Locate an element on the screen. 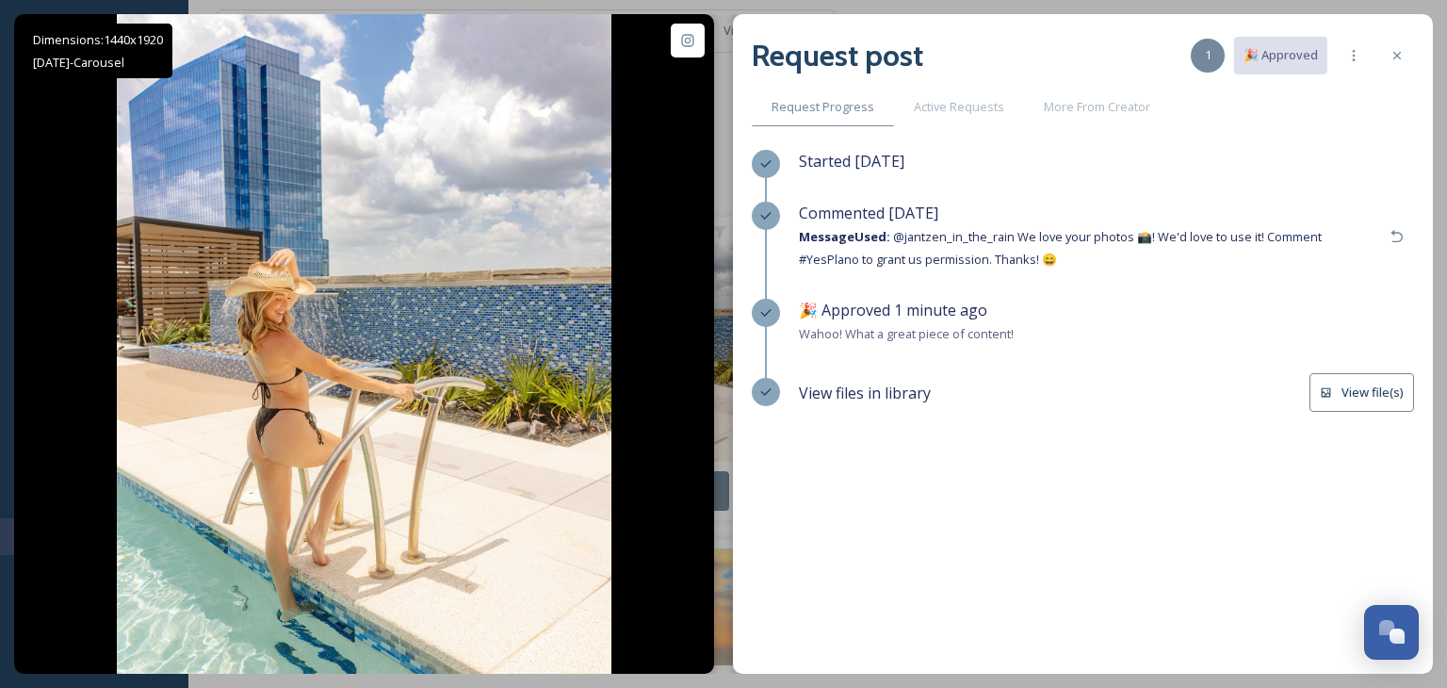  span: Wahoo! What a great piece of content! is located at coordinates (906, 334).